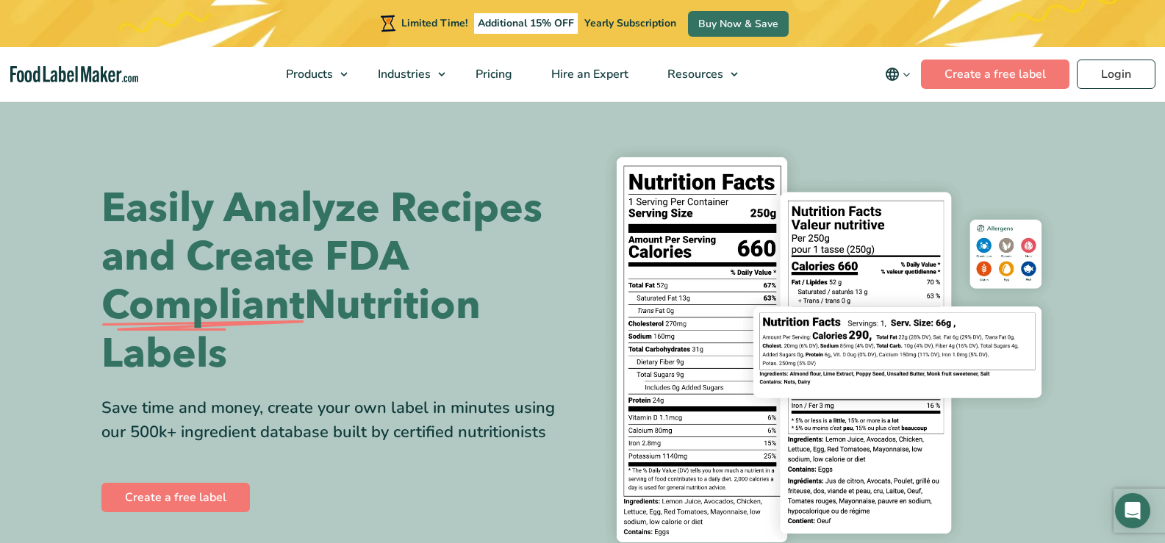 This screenshot has height=543, width=1165. Describe the element at coordinates (738, 24) in the screenshot. I see `a: Buy Now & Save` at that location.